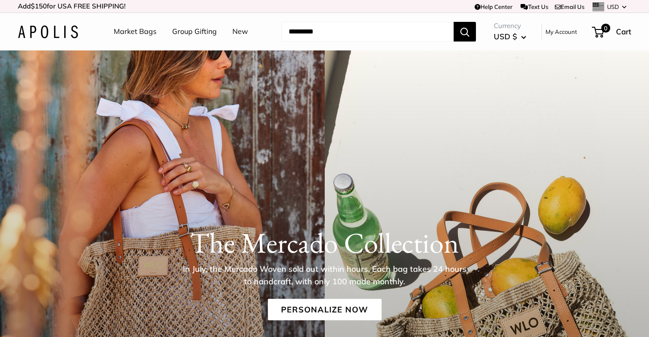  What do you see at coordinates (48, 32) in the screenshot?
I see `img: Apolis` at bounding box center [48, 32].